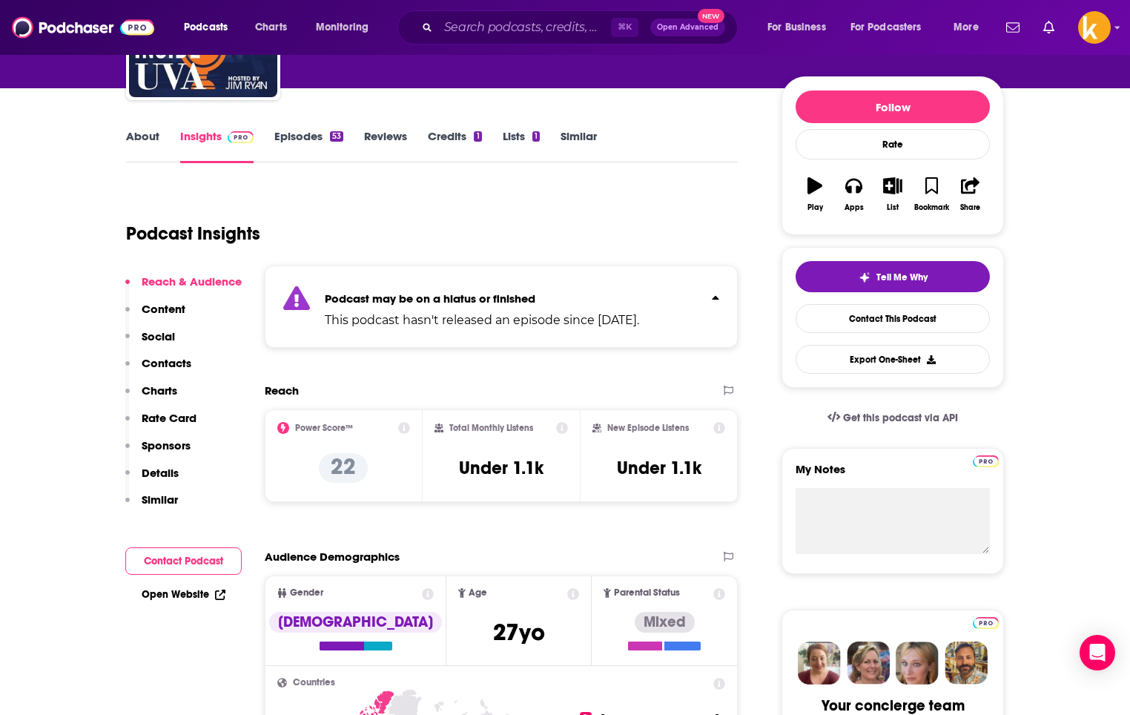 This screenshot has height=715, width=1130. Describe the element at coordinates (205, 27) in the screenshot. I see `span: Podcasts` at that location.